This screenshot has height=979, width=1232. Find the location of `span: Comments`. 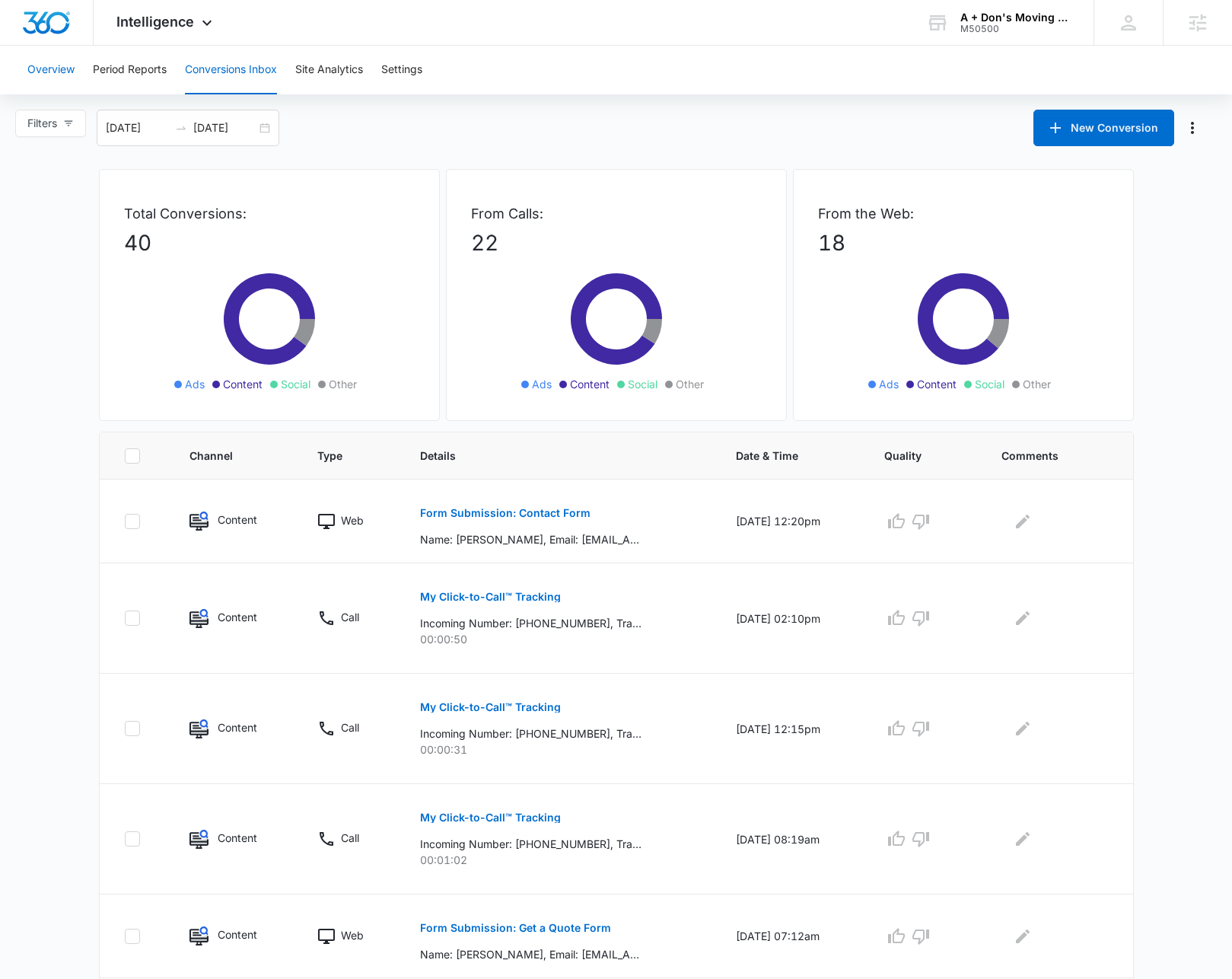

span: Comments is located at coordinates (1043, 455).